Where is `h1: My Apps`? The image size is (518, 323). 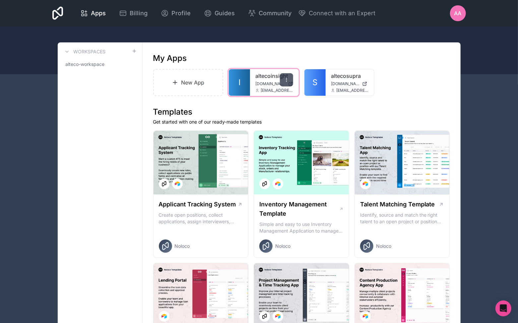
h1: My Apps is located at coordinates (170, 58).